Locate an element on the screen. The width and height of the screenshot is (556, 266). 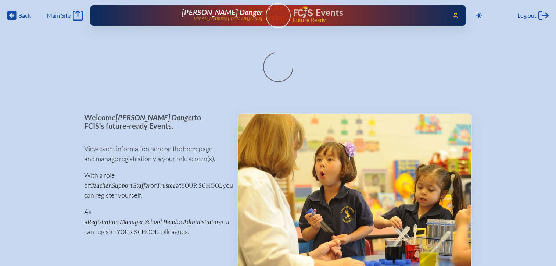
span: Support Staffer is located at coordinates (131, 185).